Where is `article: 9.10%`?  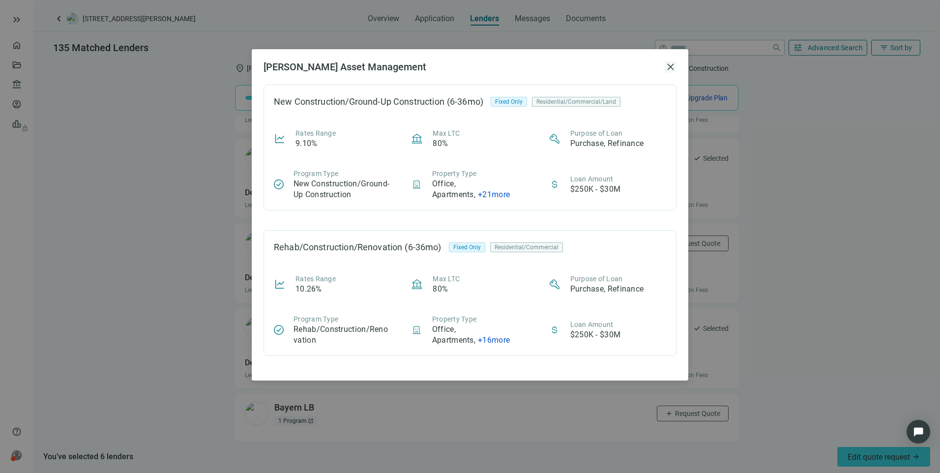
article: 9.10% is located at coordinates (306, 144).